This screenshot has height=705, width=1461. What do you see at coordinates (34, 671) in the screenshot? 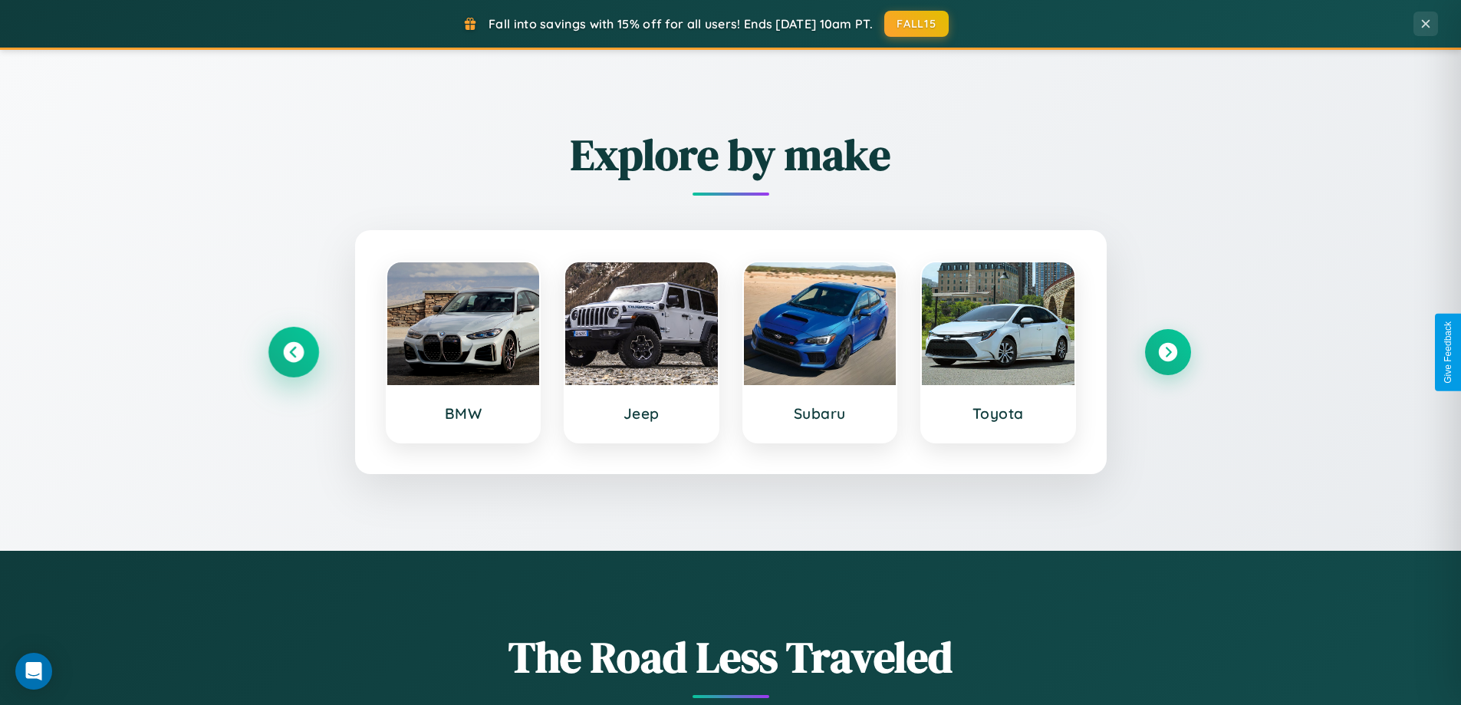
I see `div: Open Intercom Messenger` at bounding box center [34, 671].